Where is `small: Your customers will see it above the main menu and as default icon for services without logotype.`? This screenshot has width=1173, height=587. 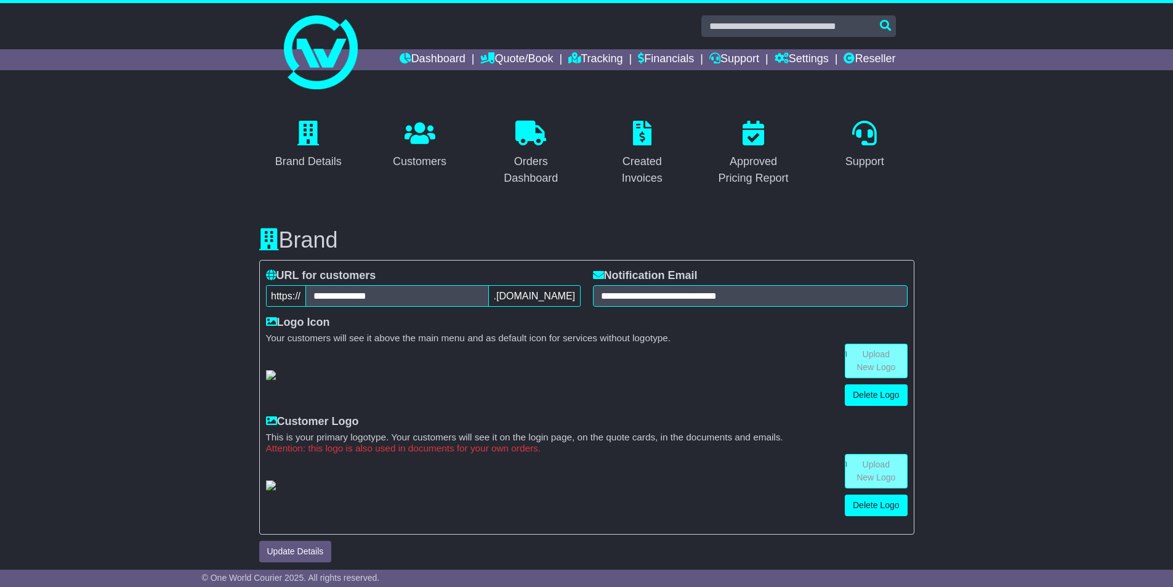 small: Your customers will see it above the main menu and as default icon for services without logotype. is located at coordinates (587, 338).